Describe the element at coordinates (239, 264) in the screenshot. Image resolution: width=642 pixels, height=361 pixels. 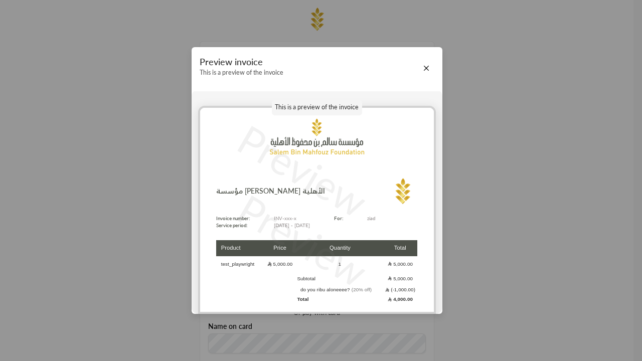
I see `td: test_playwright` at that location.